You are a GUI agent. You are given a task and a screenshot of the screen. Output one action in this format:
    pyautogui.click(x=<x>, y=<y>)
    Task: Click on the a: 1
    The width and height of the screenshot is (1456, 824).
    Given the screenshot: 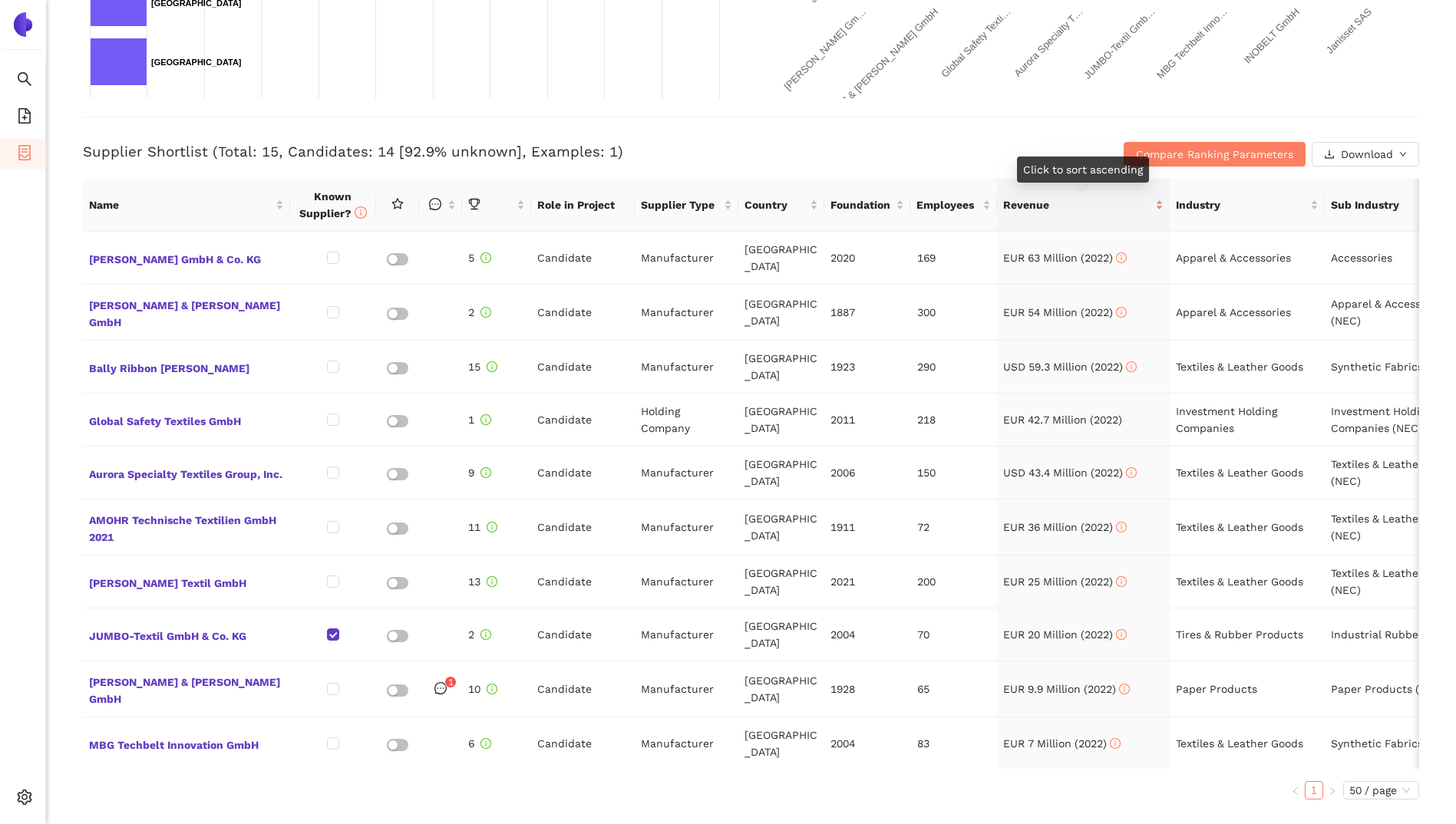 What is the action you would take?
    pyautogui.click(x=1314, y=790)
    